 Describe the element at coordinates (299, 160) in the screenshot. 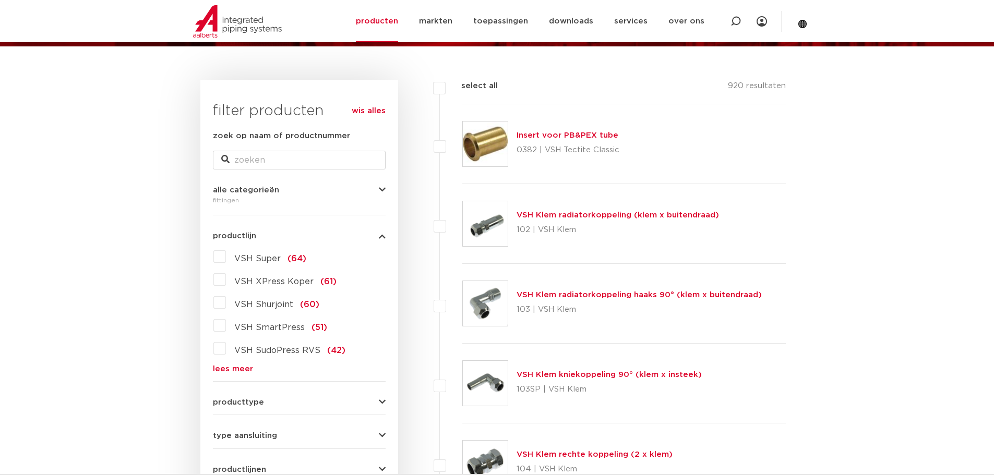

I see `input: zoeken` at that location.